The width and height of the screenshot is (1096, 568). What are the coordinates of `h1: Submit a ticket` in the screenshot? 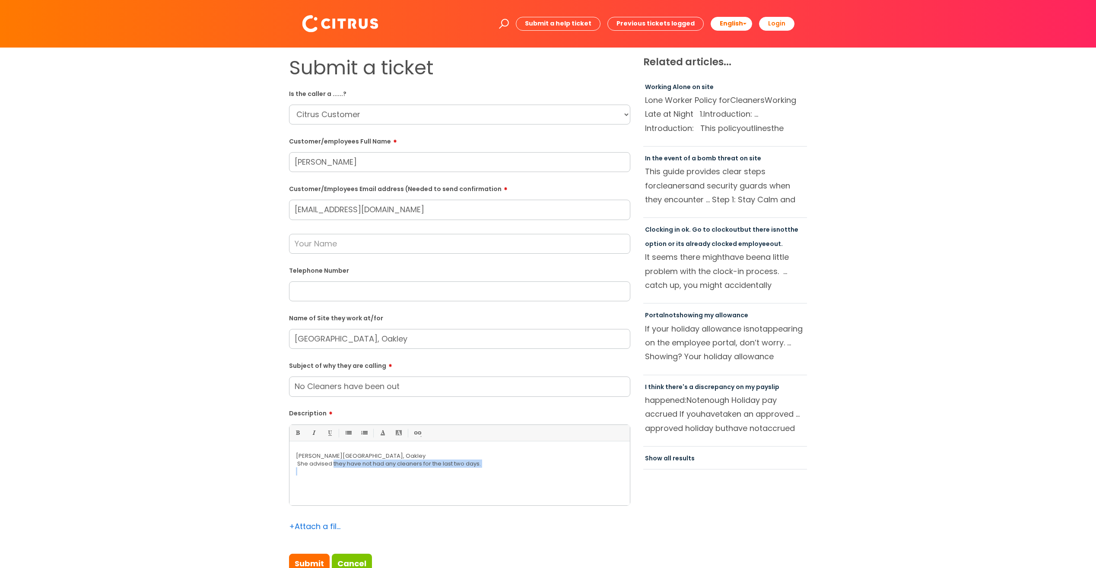 It's located at (460, 68).